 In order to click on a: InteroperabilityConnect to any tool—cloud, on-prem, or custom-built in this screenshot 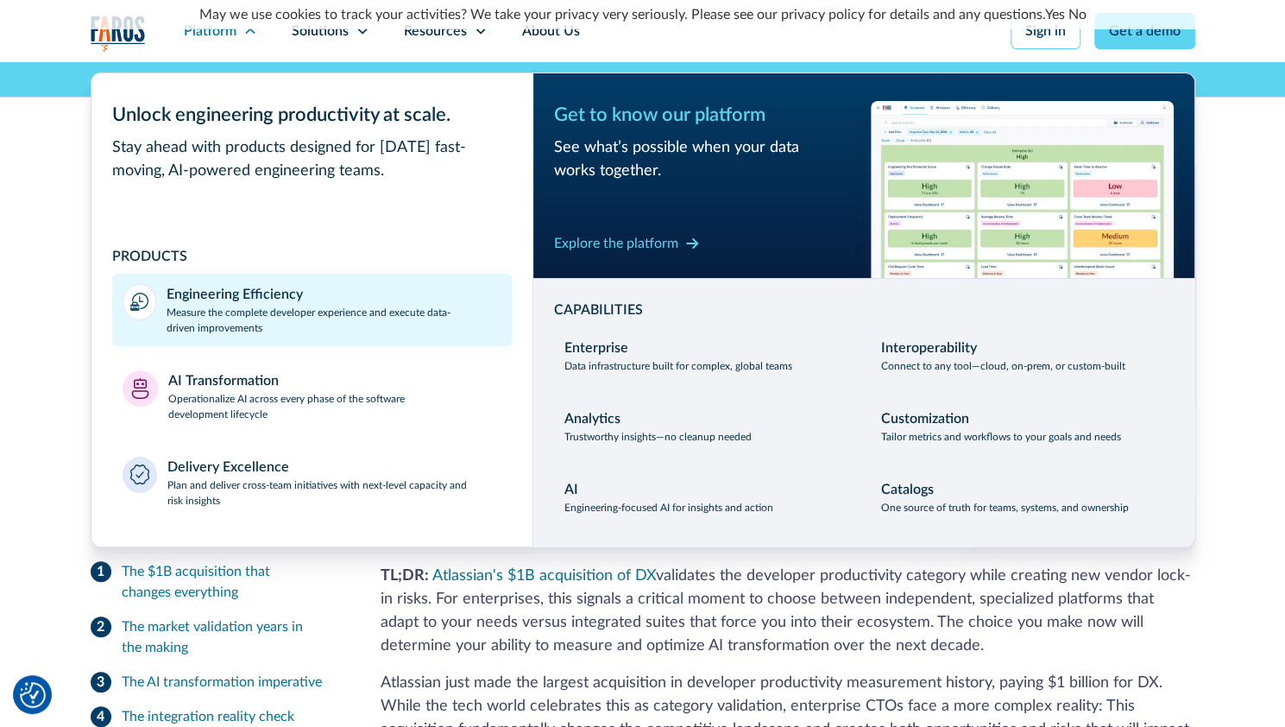, I will do `click(1022, 356)`.